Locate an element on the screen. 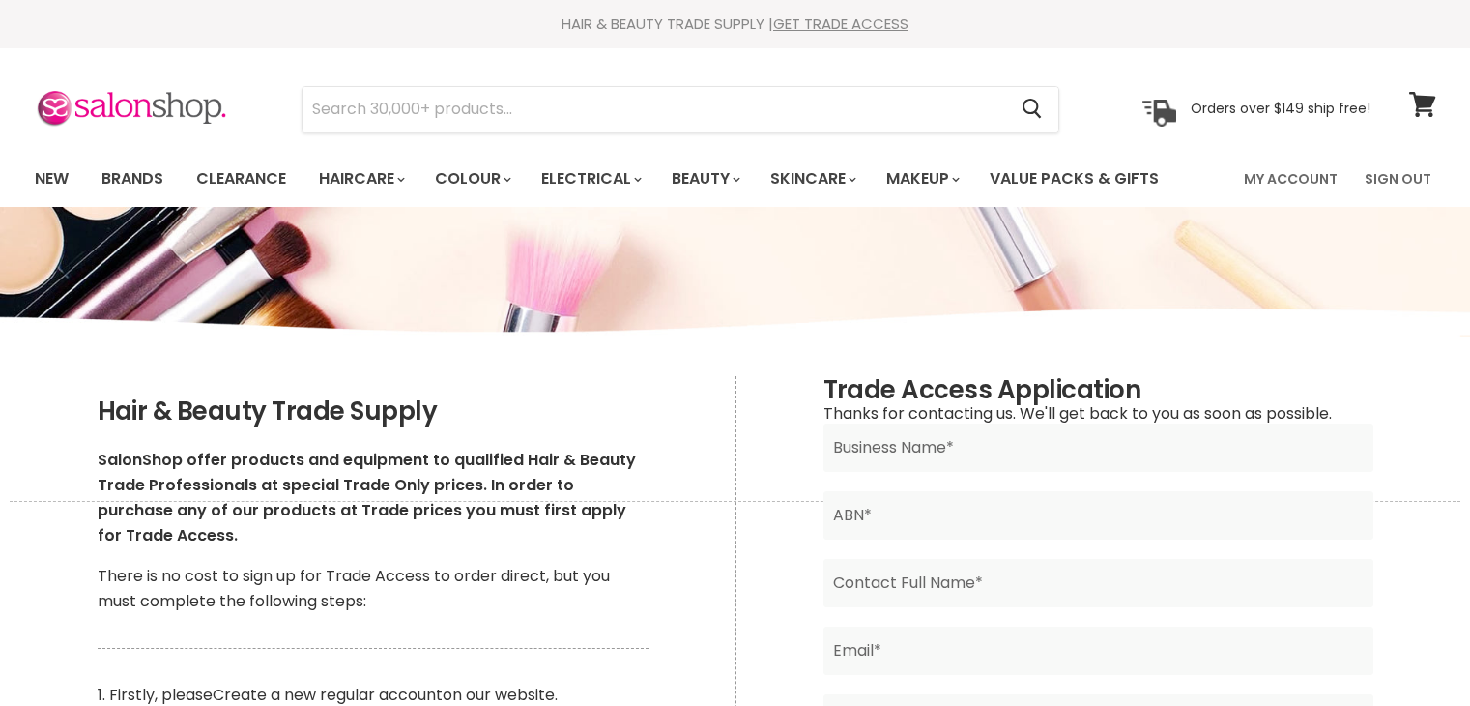  a: New is located at coordinates (51, 179).